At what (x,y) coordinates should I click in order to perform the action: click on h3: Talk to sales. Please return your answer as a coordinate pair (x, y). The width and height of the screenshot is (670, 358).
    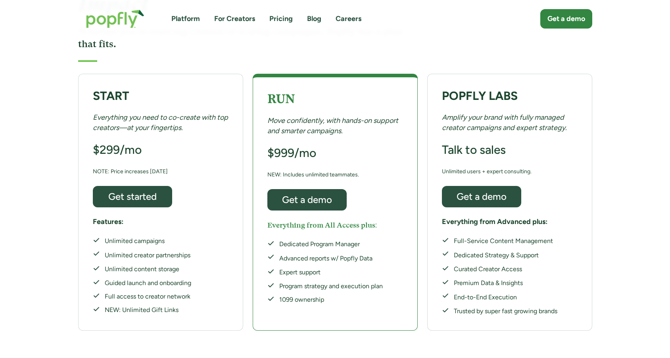
    Looking at the image, I should click on (474, 150).